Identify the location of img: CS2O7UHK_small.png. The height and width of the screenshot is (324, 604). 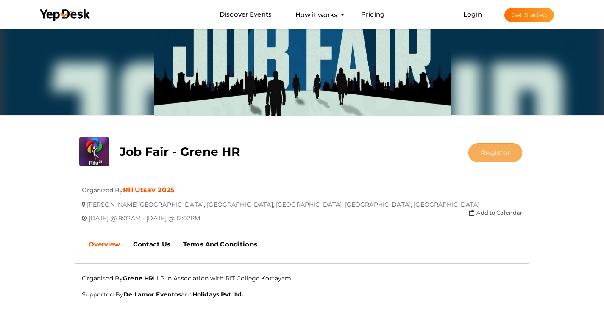
(94, 152).